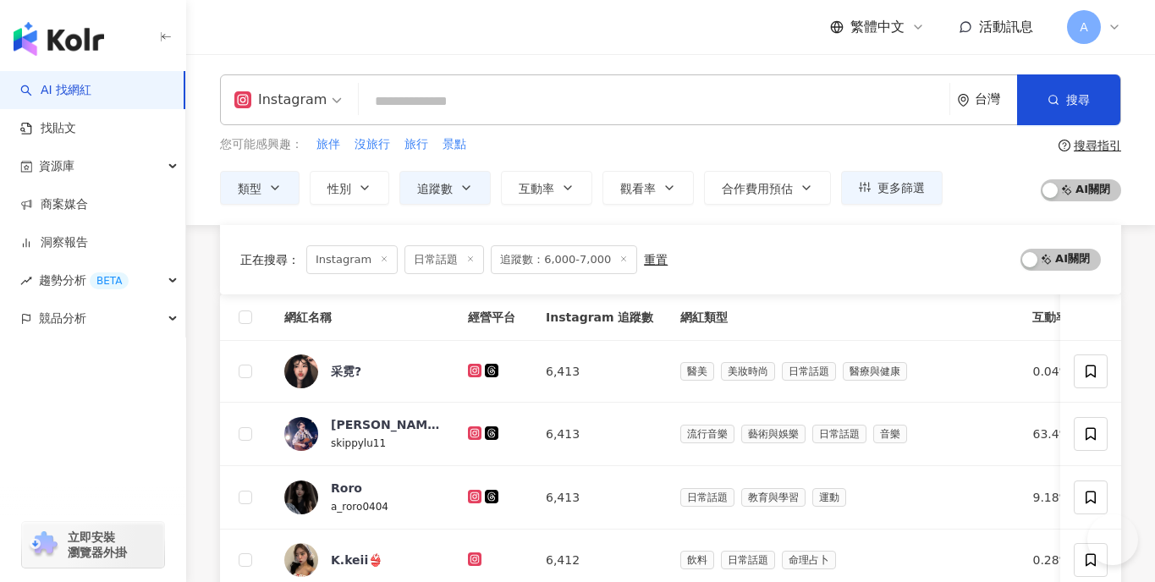  What do you see at coordinates (809, 560) in the screenshot?
I see `span: 命理占卜` at bounding box center [809, 560].